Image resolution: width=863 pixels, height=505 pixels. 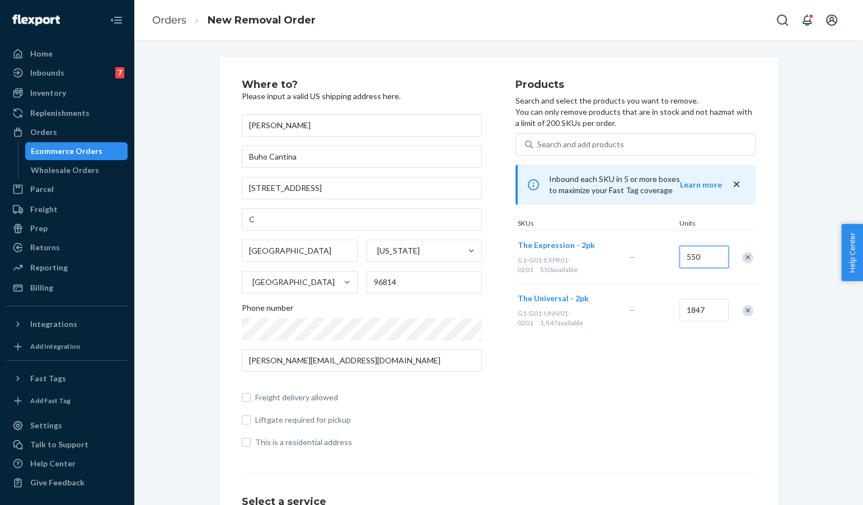 What do you see at coordinates (368, 420) in the screenshot?
I see `span: Liftgate required for pickup` at bounding box center [368, 420].